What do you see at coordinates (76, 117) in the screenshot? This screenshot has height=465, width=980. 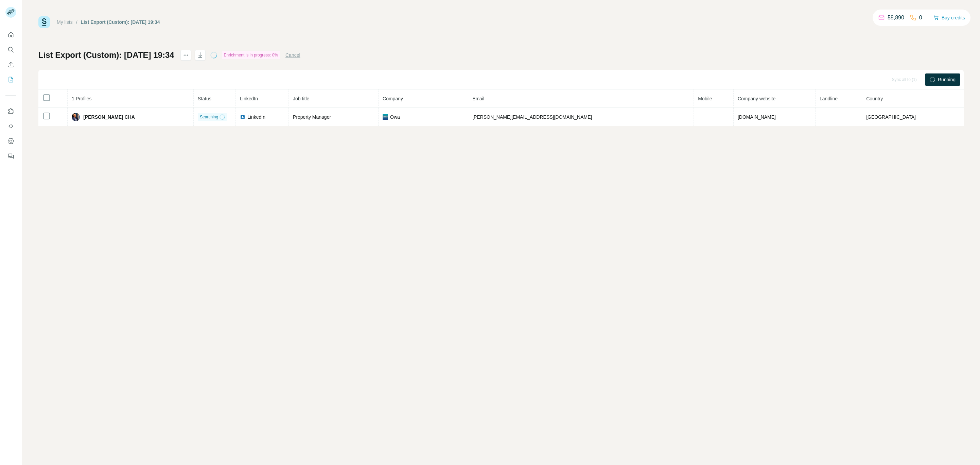 I see `img: Avatar` at bounding box center [76, 117].